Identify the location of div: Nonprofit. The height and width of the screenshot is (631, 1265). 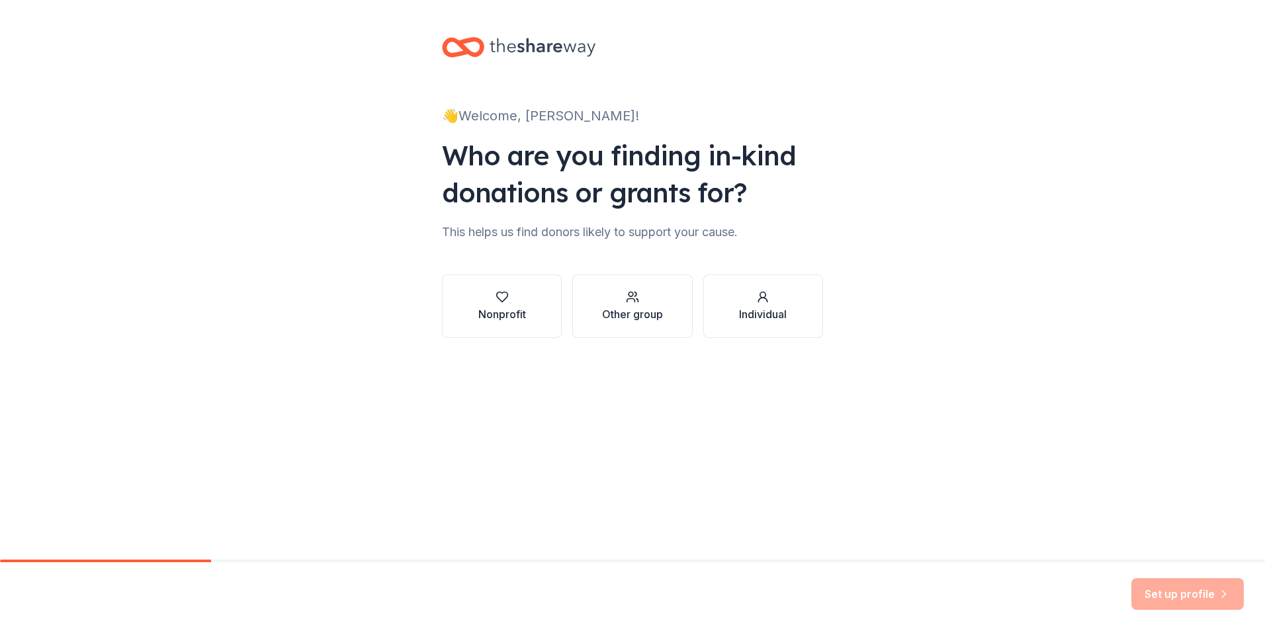
(502, 314).